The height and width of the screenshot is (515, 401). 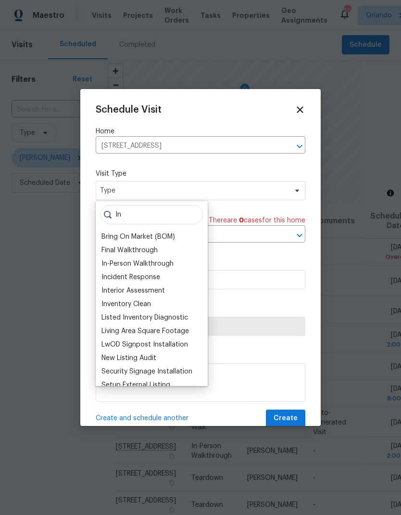 What do you see at coordinates (147, 371) in the screenshot?
I see `div: Security Signage Installation` at bounding box center [147, 371].